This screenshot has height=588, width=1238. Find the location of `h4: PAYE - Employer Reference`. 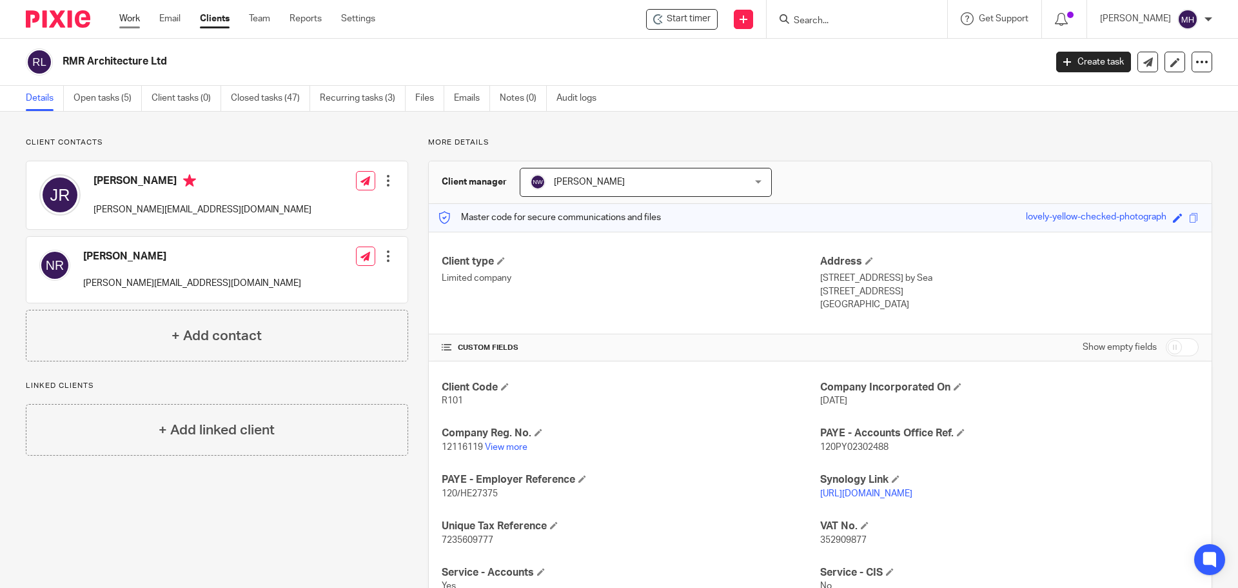

h4: PAYE - Employer Reference is located at coordinates (631, 479).